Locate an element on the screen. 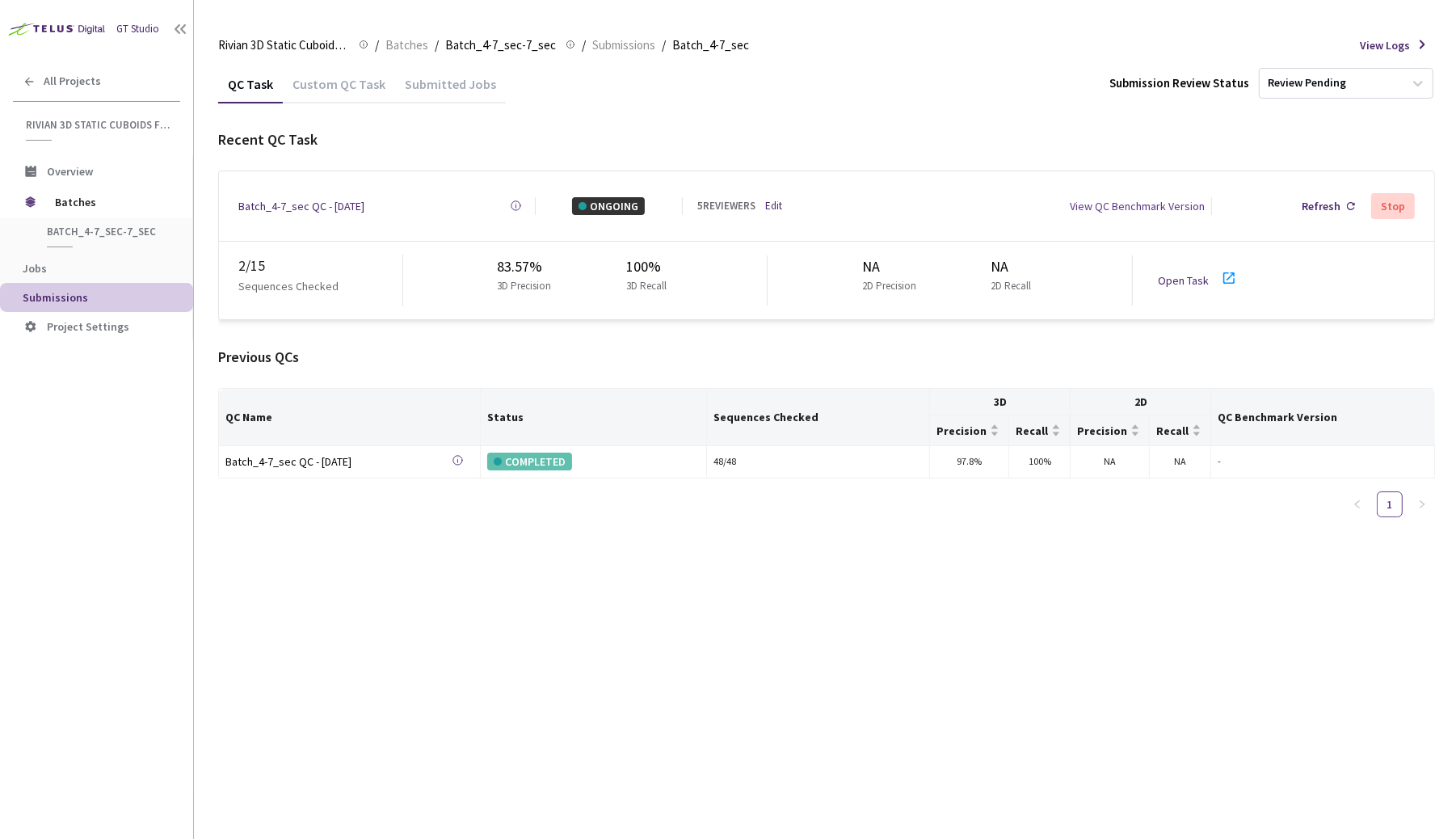 This screenshot has height=839, width=1456. a: Submissions is located at coordinates (624, 45).